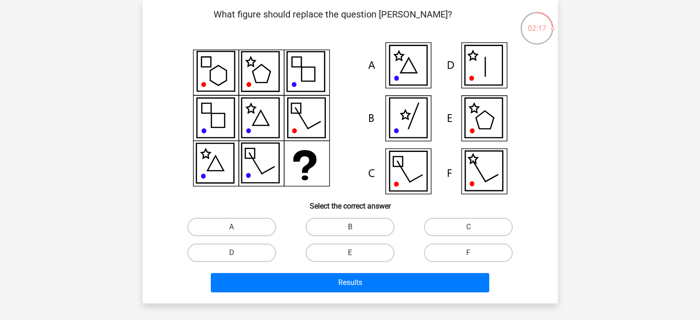 The width and height of the screenshot is (700, 320). Describe the element at coordinates (350, 283) in the screenshot. I see `button: Results` at that location.